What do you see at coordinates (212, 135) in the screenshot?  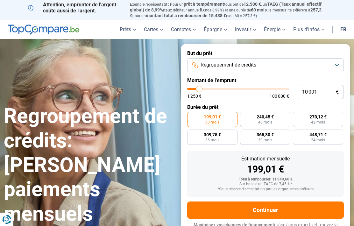 I see `span: 309,75 €` at bounding box center [212, 135].